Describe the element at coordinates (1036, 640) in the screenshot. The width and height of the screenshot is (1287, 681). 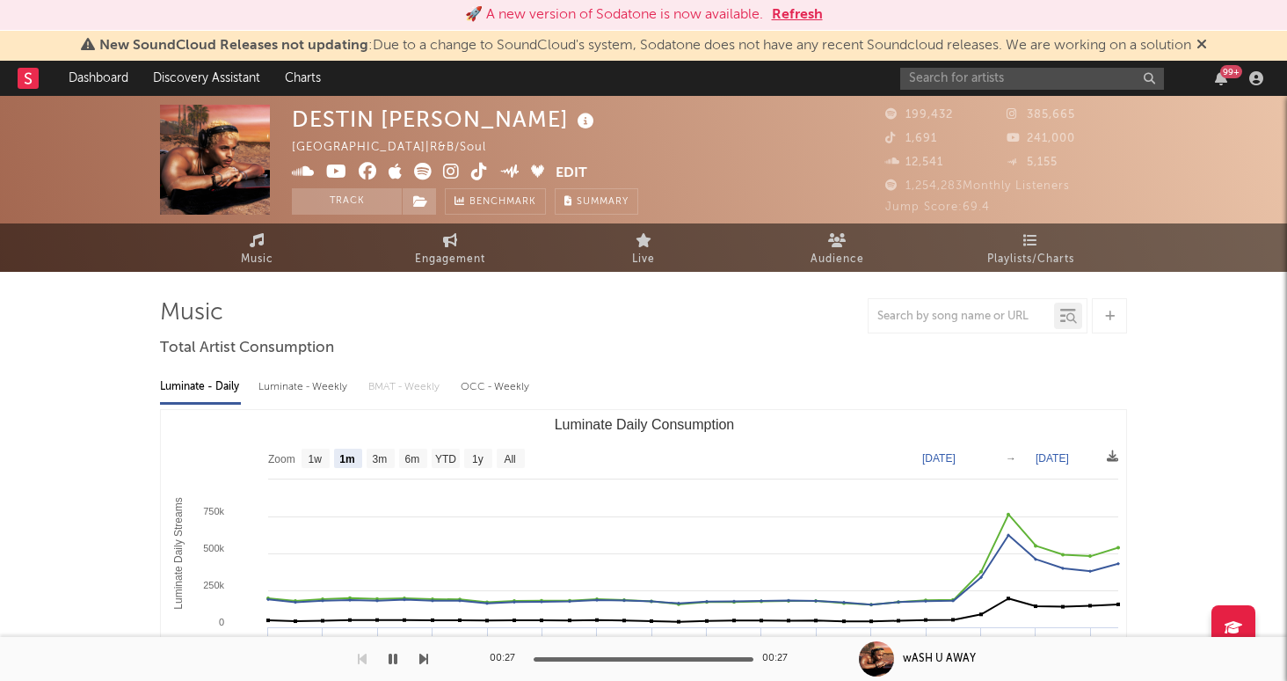
I see `text: 30. Aug` at that location.